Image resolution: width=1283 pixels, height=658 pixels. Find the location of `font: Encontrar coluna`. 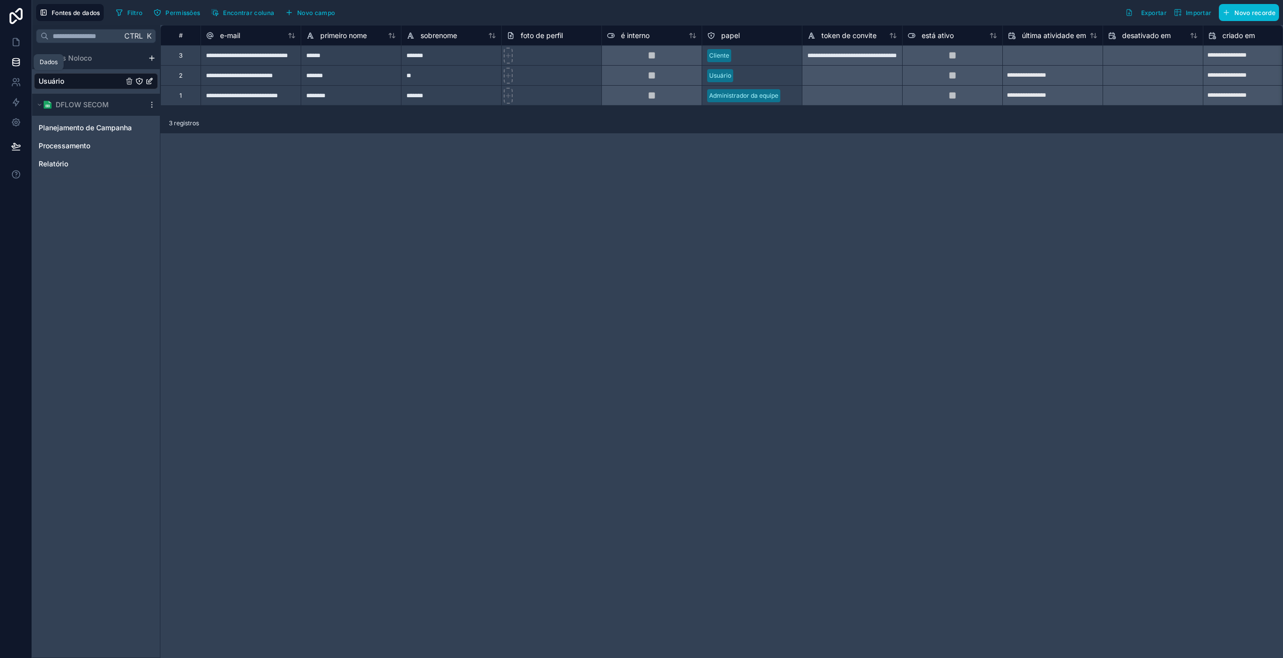

font: Encontrar coluna is located at coordinates (249, 13).